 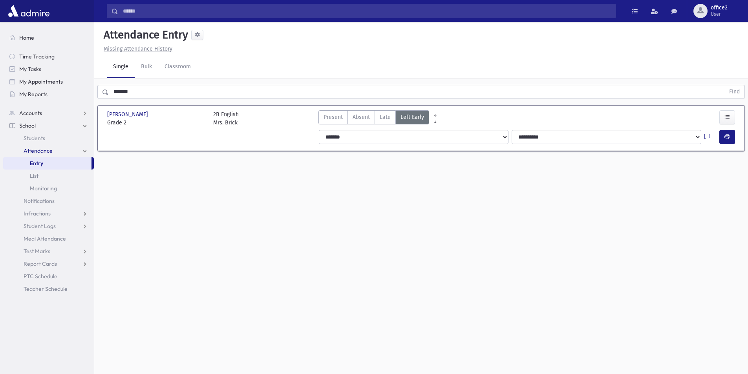 I want to click on a: Student Logs, so click(x=48, y=226).